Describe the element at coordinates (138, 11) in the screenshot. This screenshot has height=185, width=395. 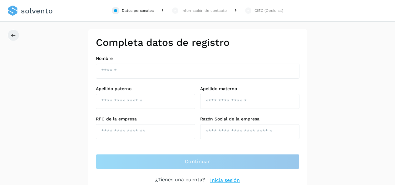
I see `div: Datos personales` at that location.